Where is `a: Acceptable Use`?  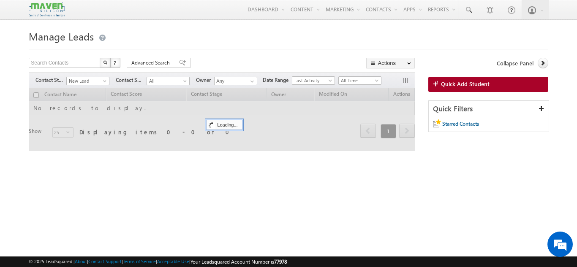 a: Acceptable Use is located at coordinates (173, 261).